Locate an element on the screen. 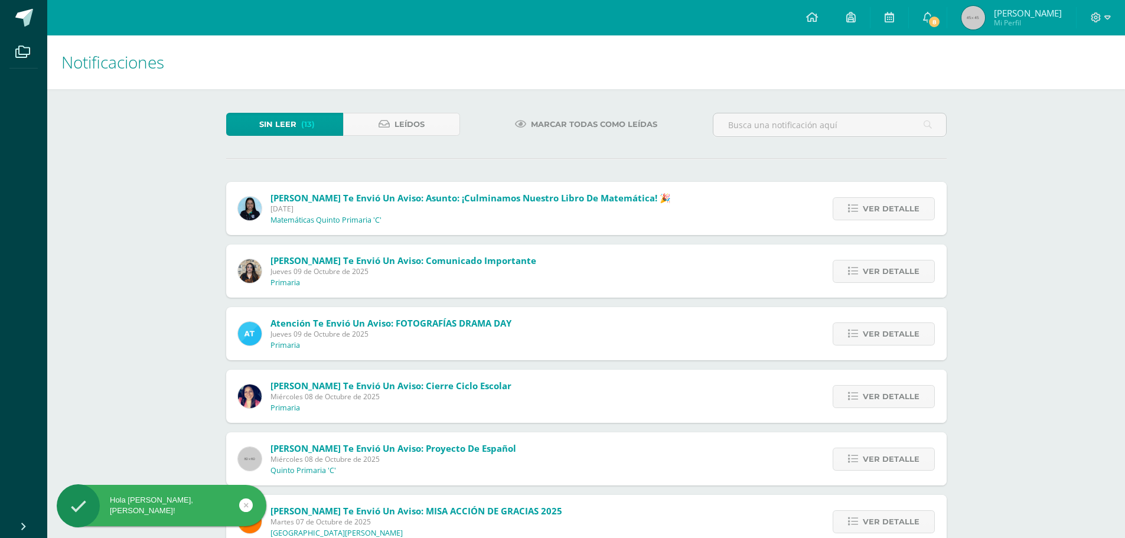  img: b28abd5fc8ba3844de867acb3a65f220.png is located at coordinates (250, 271).